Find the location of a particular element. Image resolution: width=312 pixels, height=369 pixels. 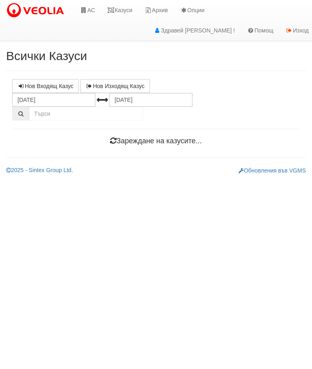

img: VeoliaLogo.png is located at coordinates (37, 11).